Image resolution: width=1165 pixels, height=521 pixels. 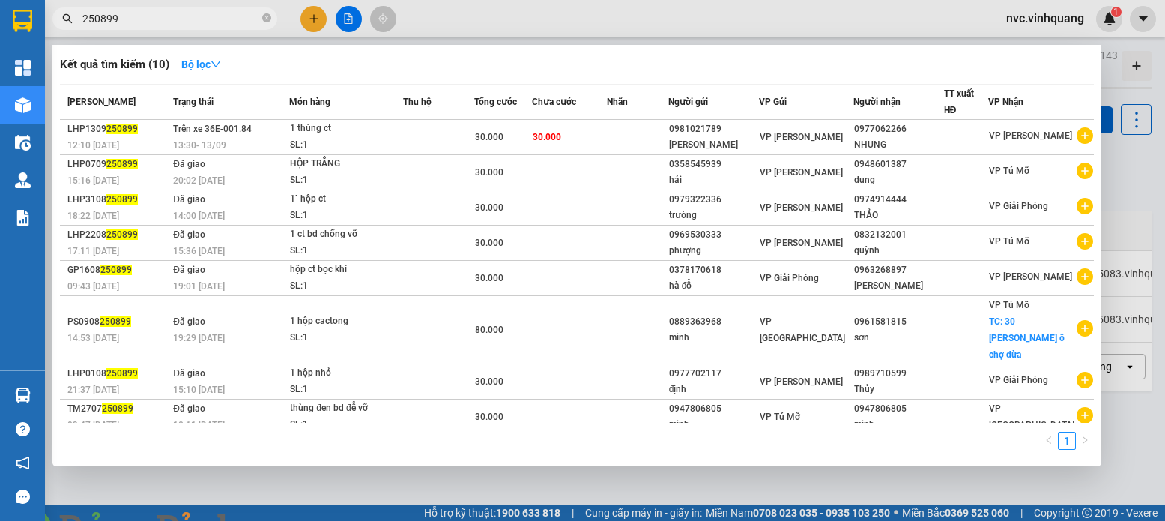 I want to click on h3: Kết quả tìm kiếm ( 10 ), so click(x=115, y=64).